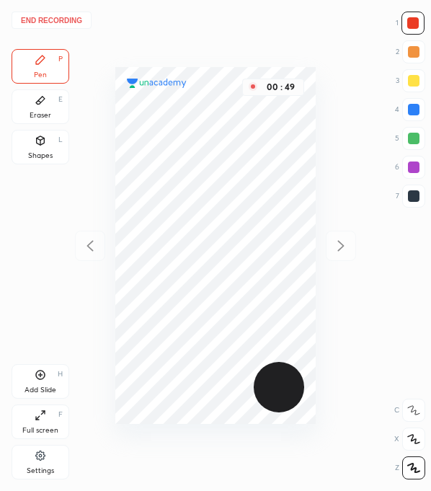  Describe the element at coordinates (280, 87) in the screenshot. I see `div: 00 : 49` at that location.